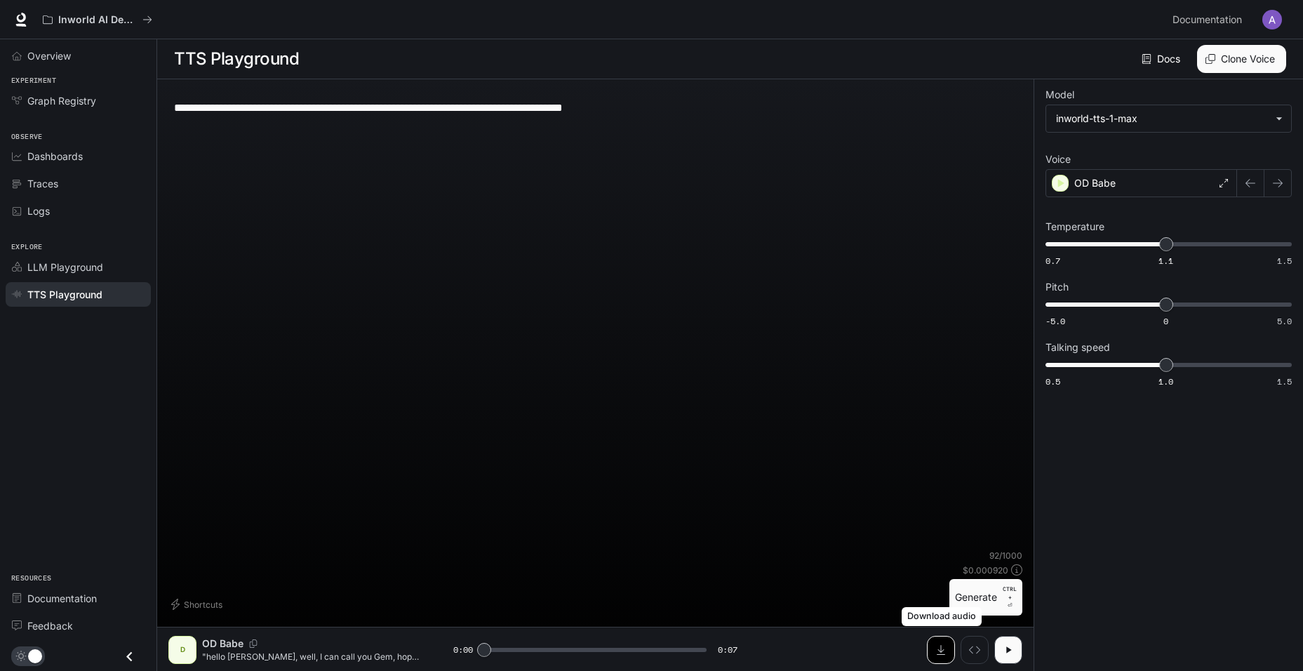 The image size is (1303, 671). What do you see at coordinates (1056, 287) in the screenshot?
I see `p: Pitch` at bounding box center [1056, 287].